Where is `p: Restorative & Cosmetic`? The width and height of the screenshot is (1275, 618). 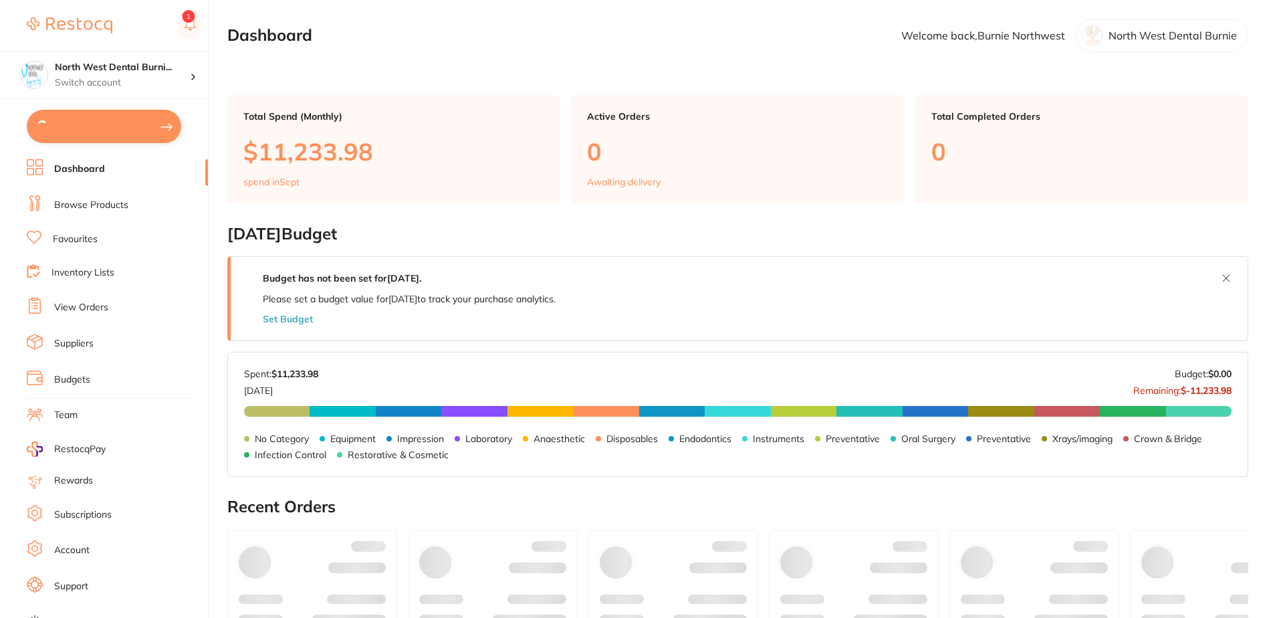
p: Restorative & Cosmetic is located at coordinates (398, 454).